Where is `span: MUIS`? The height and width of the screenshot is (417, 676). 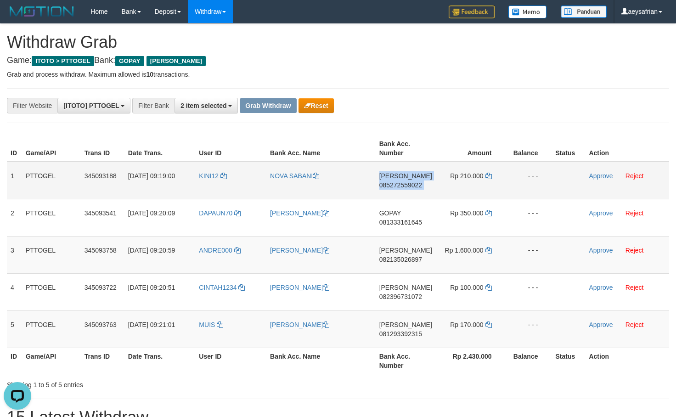
span: MUIS is located at coordinates (207, 325).